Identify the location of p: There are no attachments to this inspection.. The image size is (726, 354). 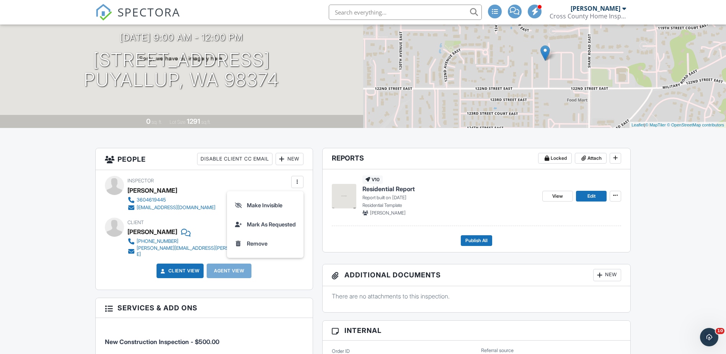
(476, 296).